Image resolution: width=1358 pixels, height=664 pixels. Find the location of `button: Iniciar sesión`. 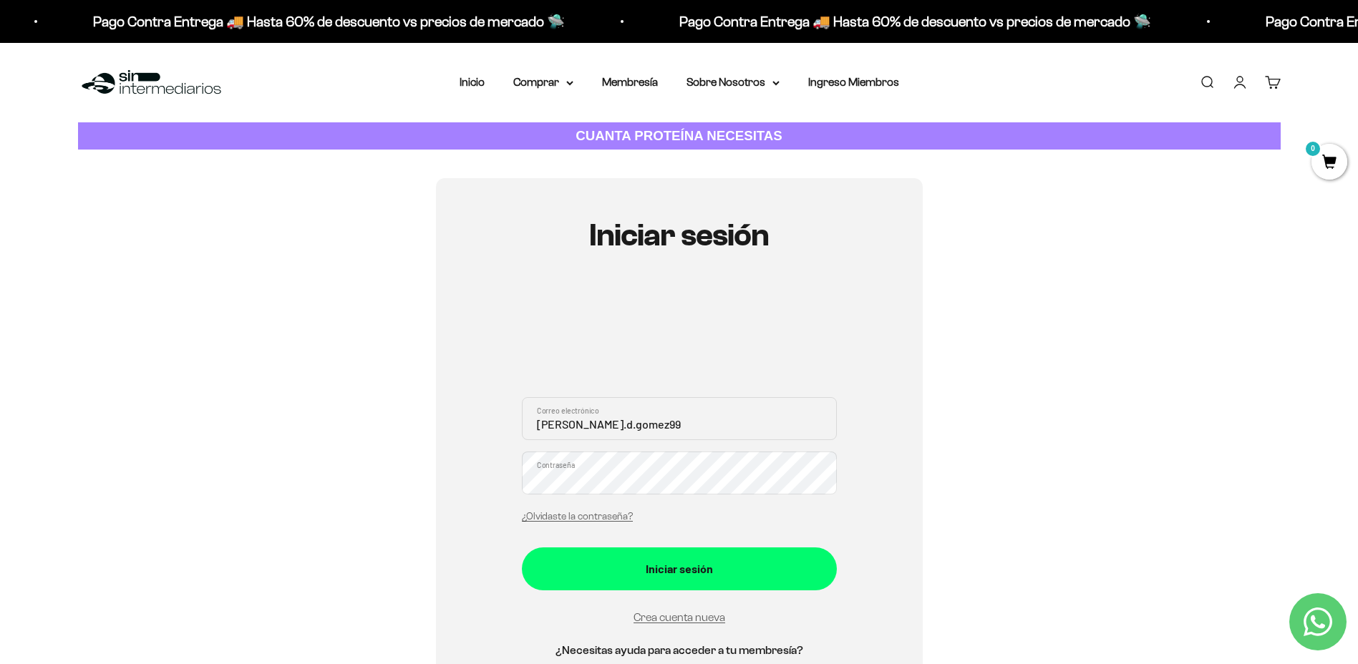

button: Iniciar sesión is located at coordinates (679, 569).